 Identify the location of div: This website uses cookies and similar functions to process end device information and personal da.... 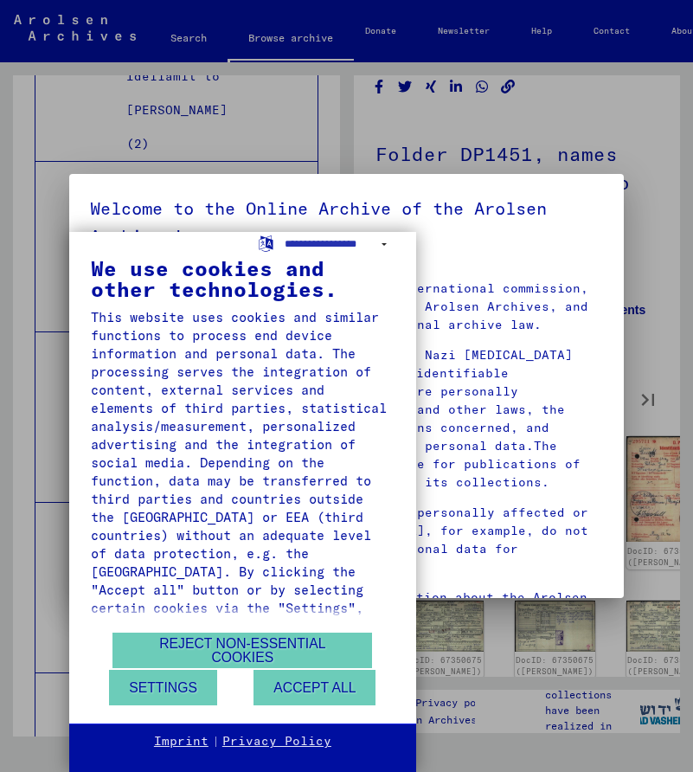
(242, 508).